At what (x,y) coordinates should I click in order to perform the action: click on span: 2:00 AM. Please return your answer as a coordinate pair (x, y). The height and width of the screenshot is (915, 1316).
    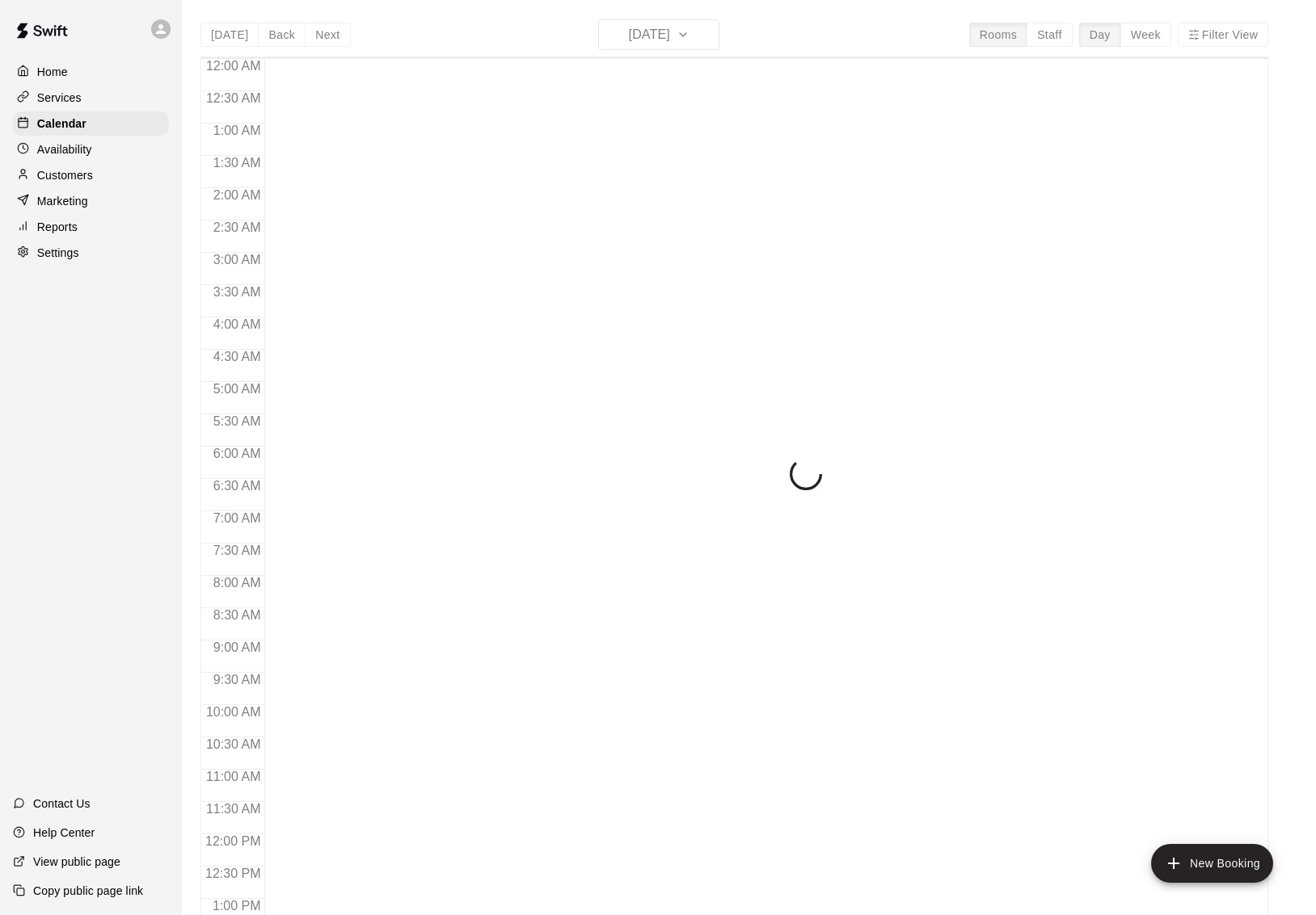
    Looking at the image, I should click on (237, 195).